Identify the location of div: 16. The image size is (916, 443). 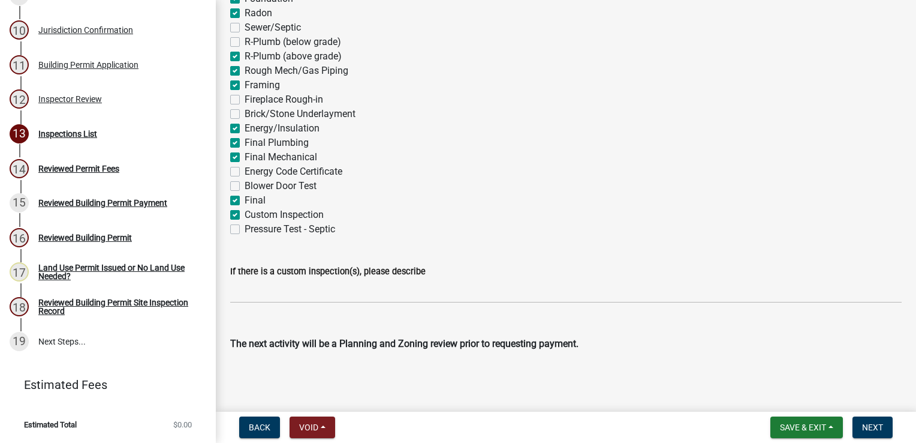
(19, 237).